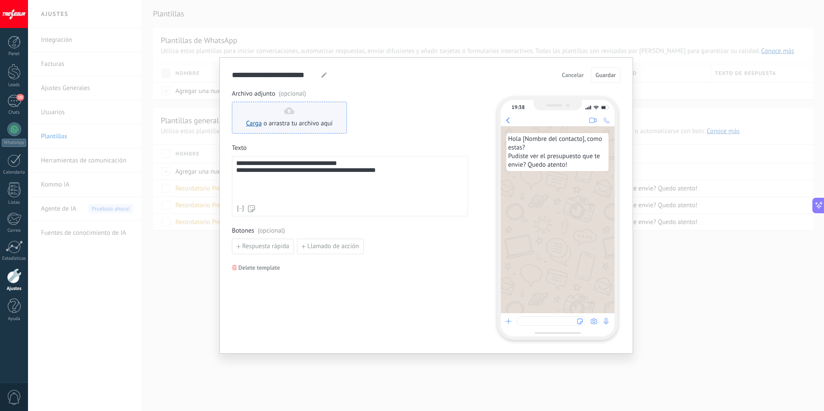 The height and width of the screenshot is (411, 824). What do you see at coordinates (333, 246) in the screenshot?
I see `span: Llamado de acción` at bounding box center [333, 246].